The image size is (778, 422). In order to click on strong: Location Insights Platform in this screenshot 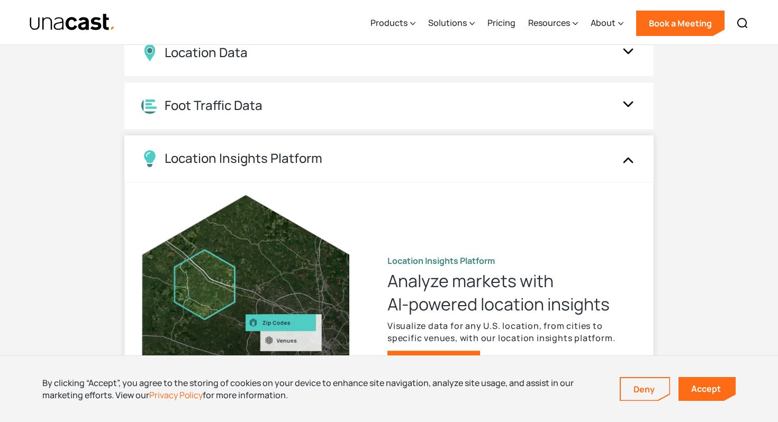, I will do `click(441, 261)`.